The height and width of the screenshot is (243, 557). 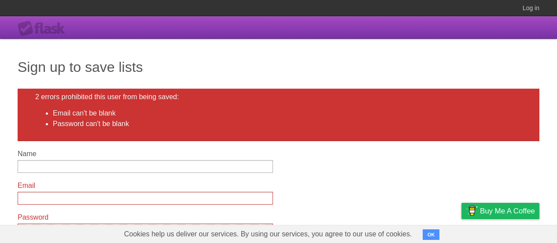 What do you see at coordinates (278, 97) in the screenshot?
I see `h2: 2 errors prohibited this user from being saved:` at bounding box center [278, 97].